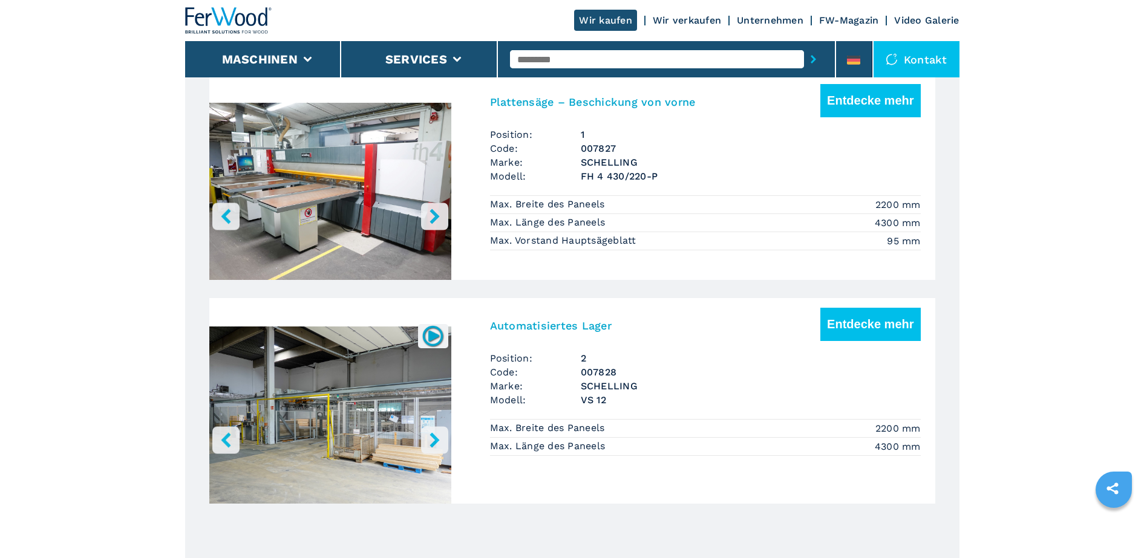  I want to click on h3: 007827, so click(751, 148).